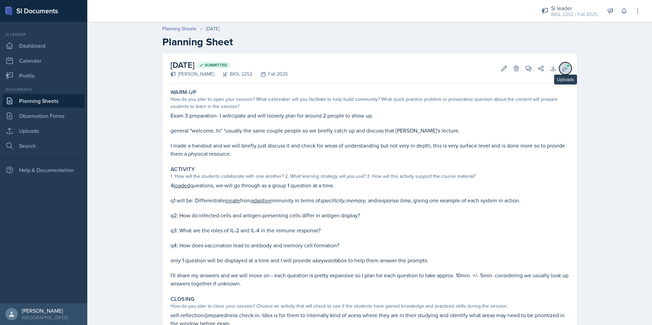  I want to click on p: q4: How does vaccination lead to antibody and memory cell formation?, so click(370, 245).